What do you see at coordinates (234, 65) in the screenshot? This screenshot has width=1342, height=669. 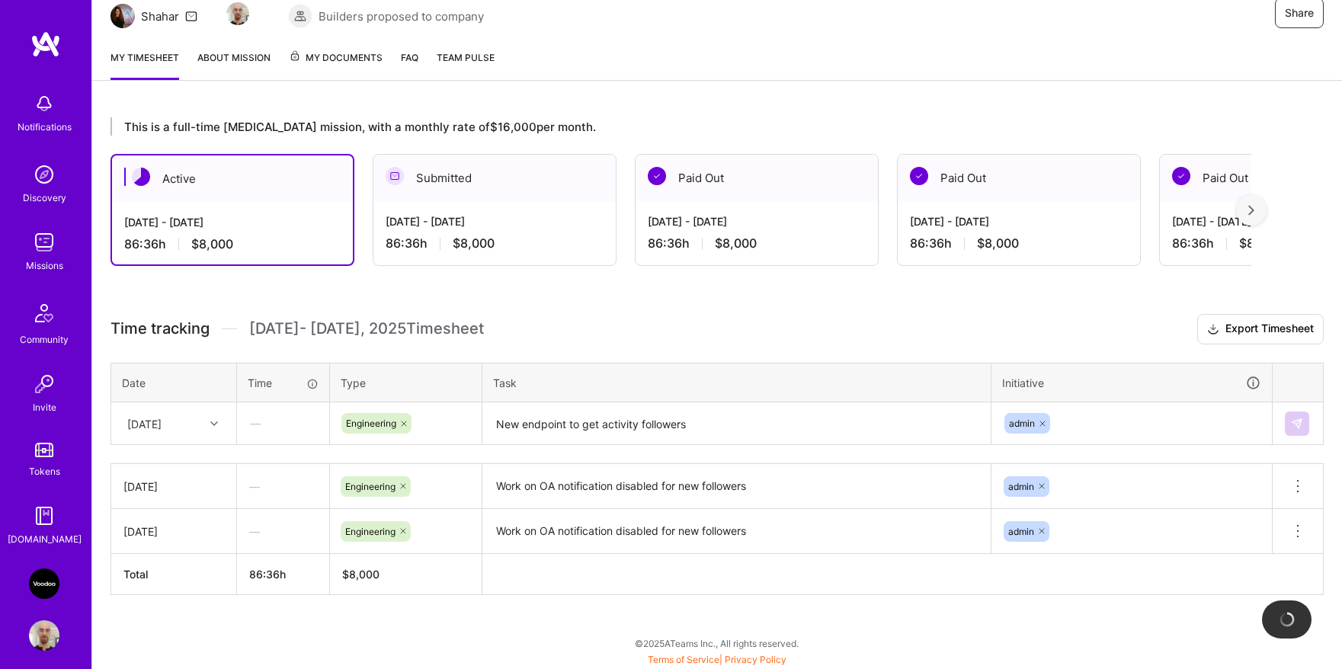 I see `a: About Mission` at bounding box center [234, 65].